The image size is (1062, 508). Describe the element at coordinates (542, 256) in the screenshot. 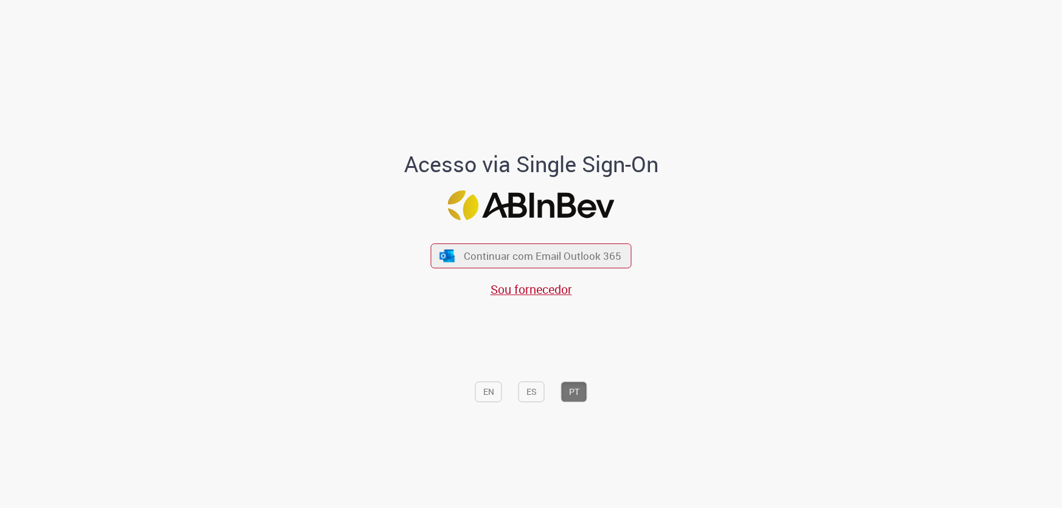

I see `span: Continuar com Email Outlook 365` at that location.